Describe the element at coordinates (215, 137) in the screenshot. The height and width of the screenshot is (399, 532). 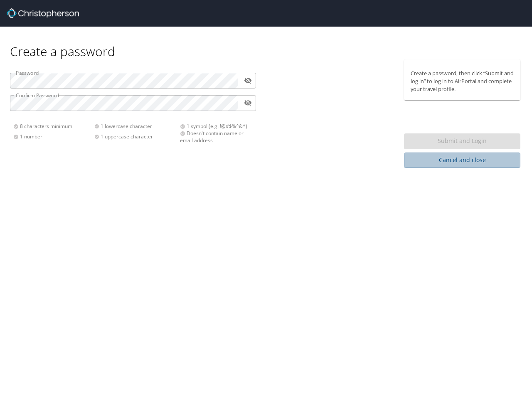
I see `div: Doesn't contain name or email address` at that location.